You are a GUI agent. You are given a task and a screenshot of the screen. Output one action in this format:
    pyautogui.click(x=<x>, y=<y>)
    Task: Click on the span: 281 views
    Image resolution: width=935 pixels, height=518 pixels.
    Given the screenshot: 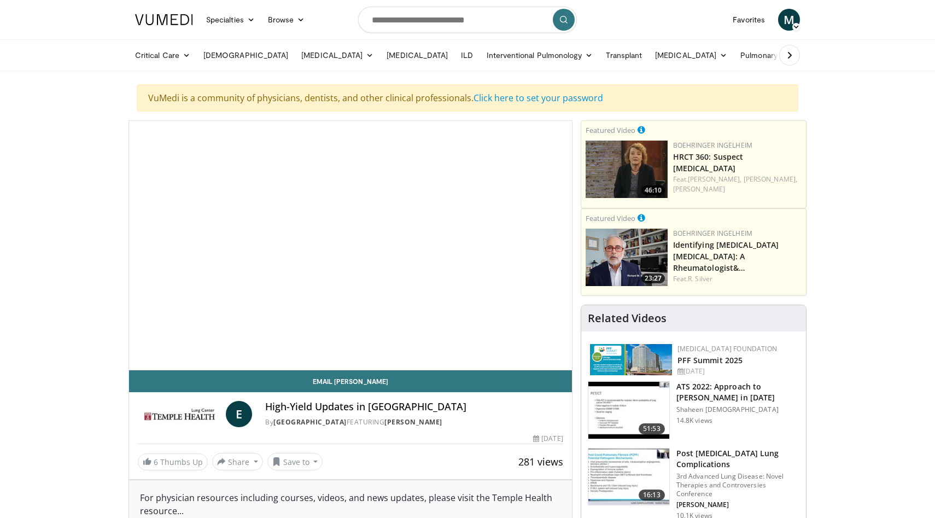 What is the action you would take?
    pyautogui.click(x=541, y=462)
    